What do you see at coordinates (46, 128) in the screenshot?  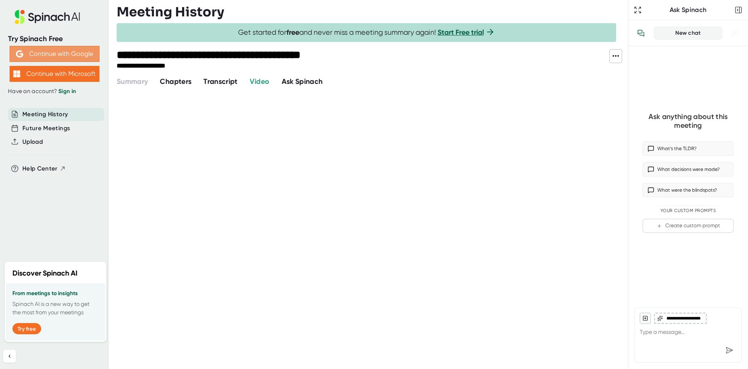 I see `span: Future Meetings` at bounding box center [46, 128].